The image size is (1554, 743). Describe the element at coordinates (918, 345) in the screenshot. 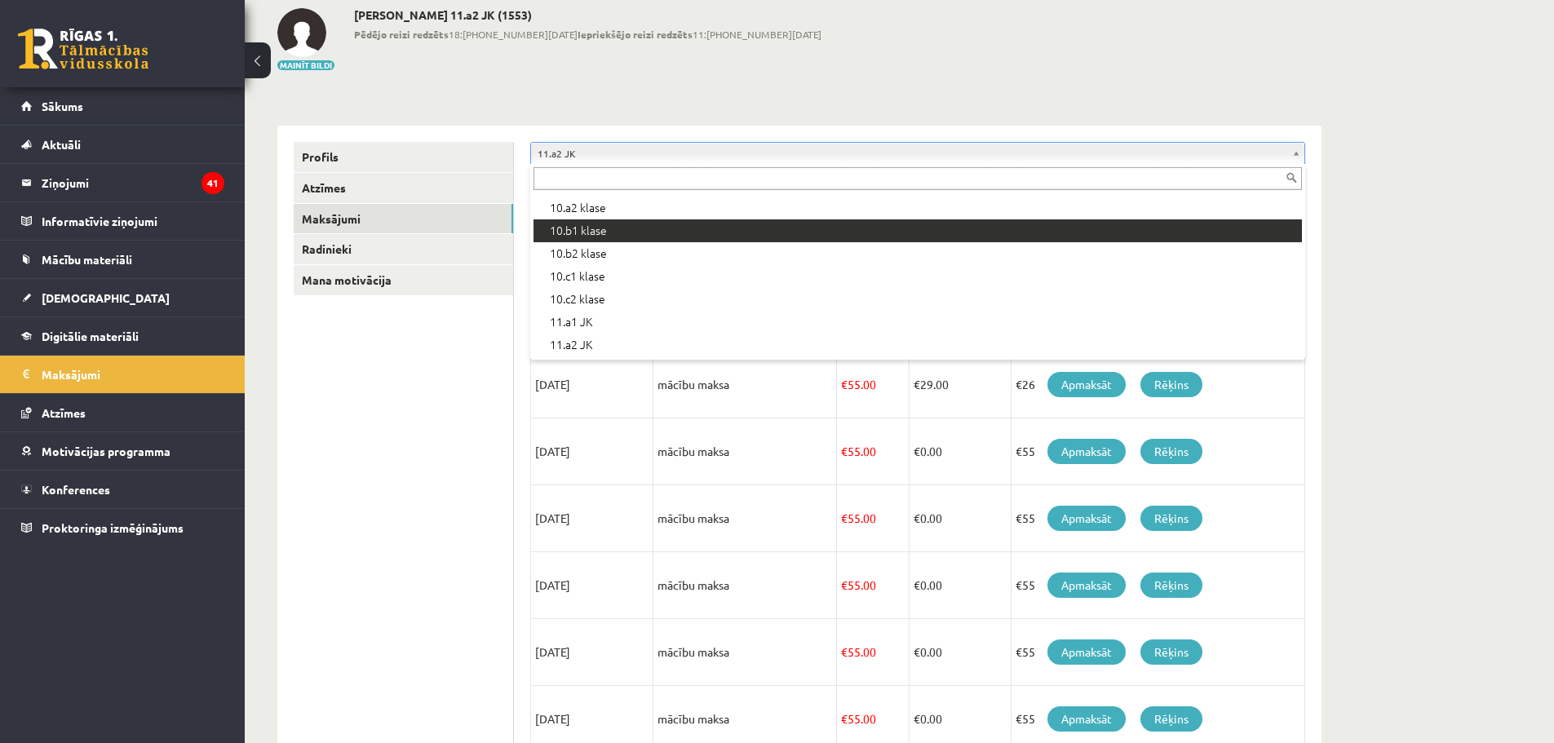

I see `div: 11.a2 JK` at that location.